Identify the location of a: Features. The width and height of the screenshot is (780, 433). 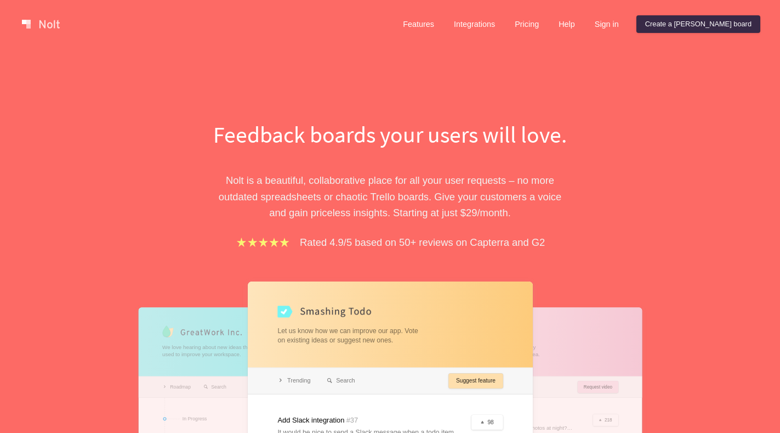
(418, 24).